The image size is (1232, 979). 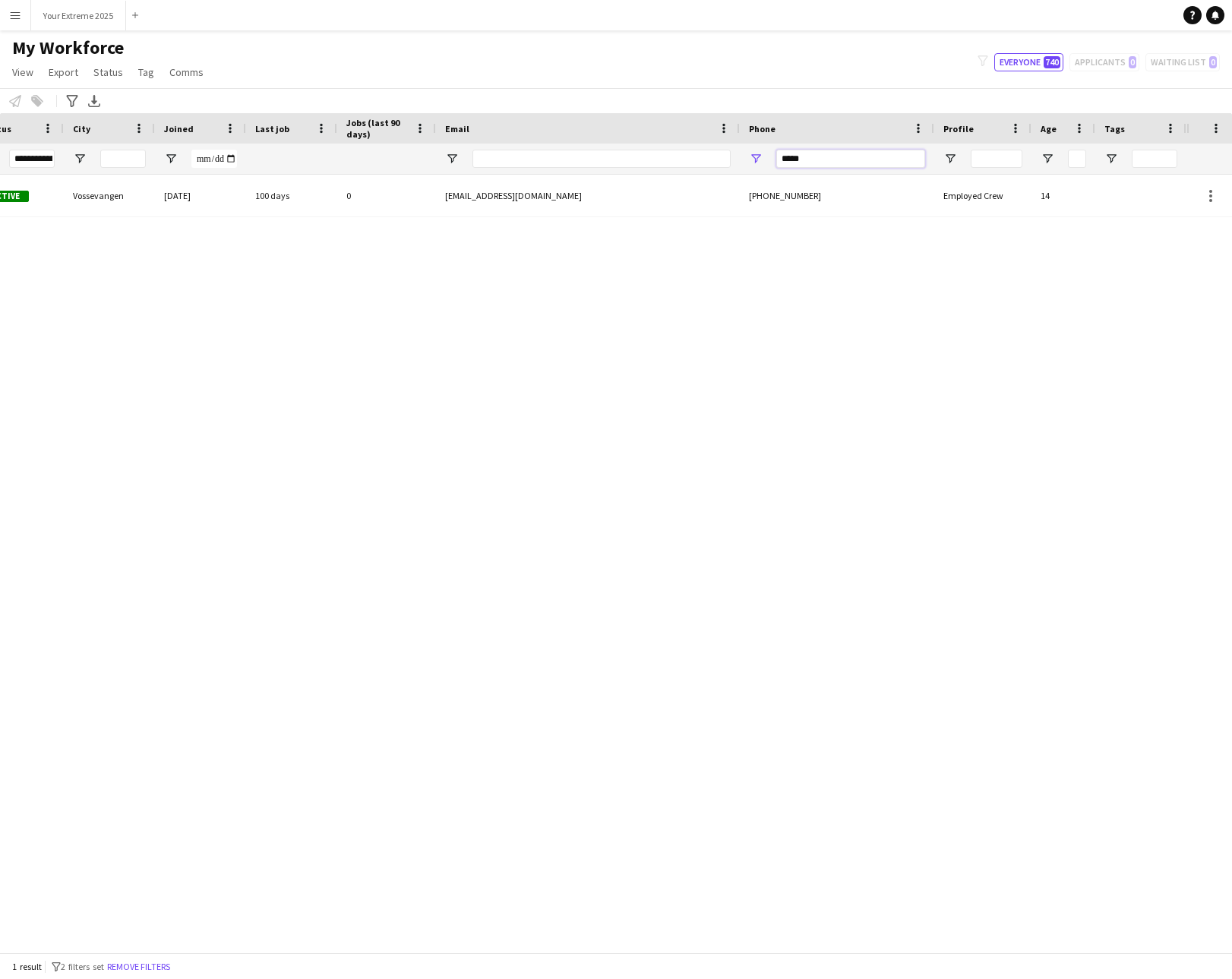 What do you see at coordinates (107, 72) in the screenshot?
I see `a: Status` at bounding box center [107, 72].